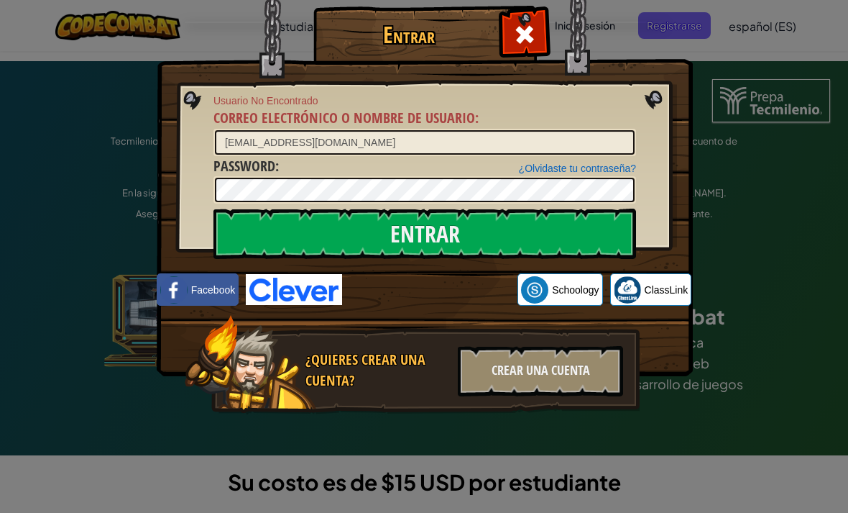  Describe the element at coordinates (408, 35) in the screenshot. I see `h1: Entrar` at that location.